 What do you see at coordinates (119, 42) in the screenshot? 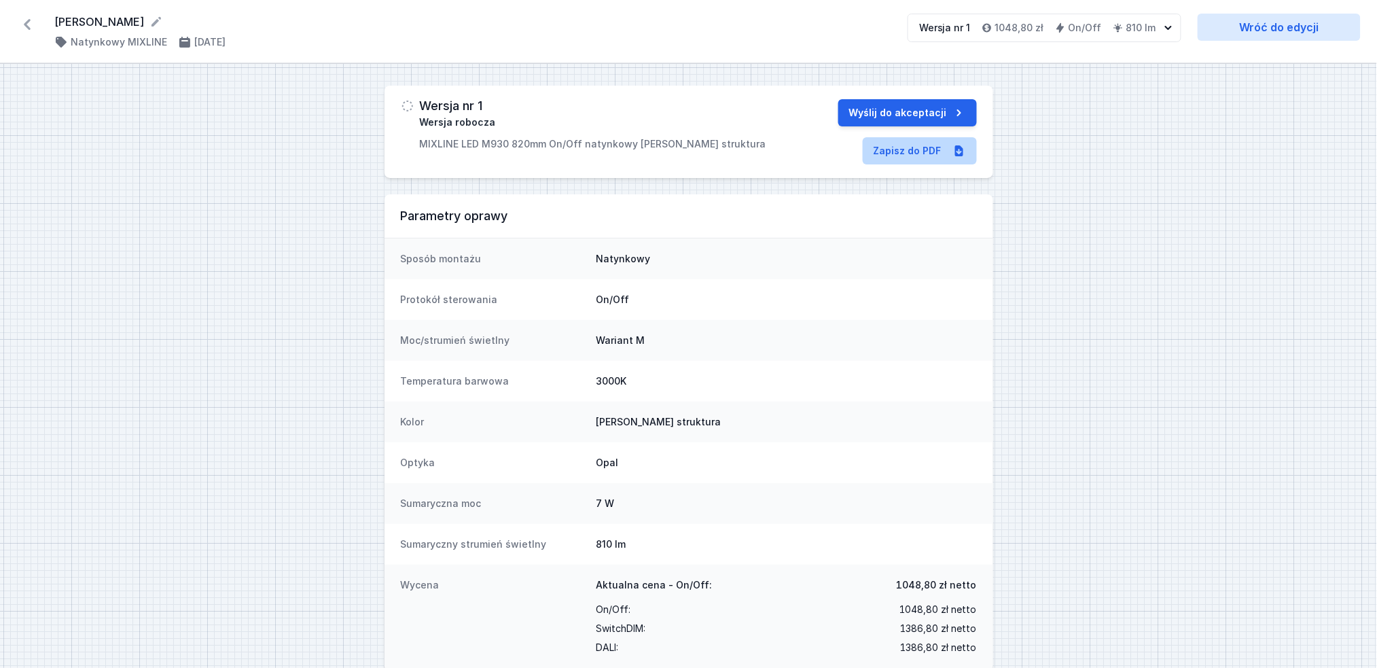
I see `h4: Natynkowy MIXLINE` at bounding box center [119, 42].